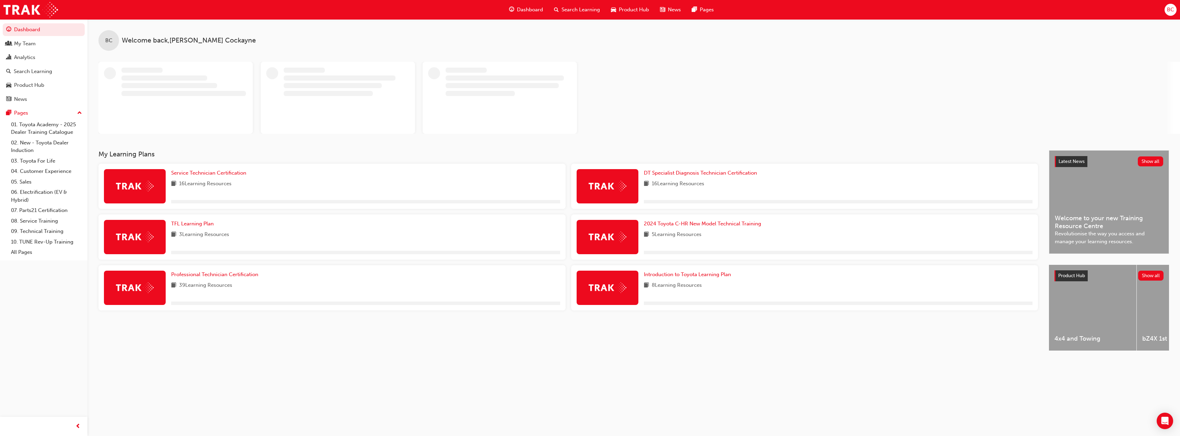 This screenshot has width=1180, height=436. What do you see at coordinates (25, 57) in the screenshot?
I see `div: Analytics` at bounding box center [25, 57].